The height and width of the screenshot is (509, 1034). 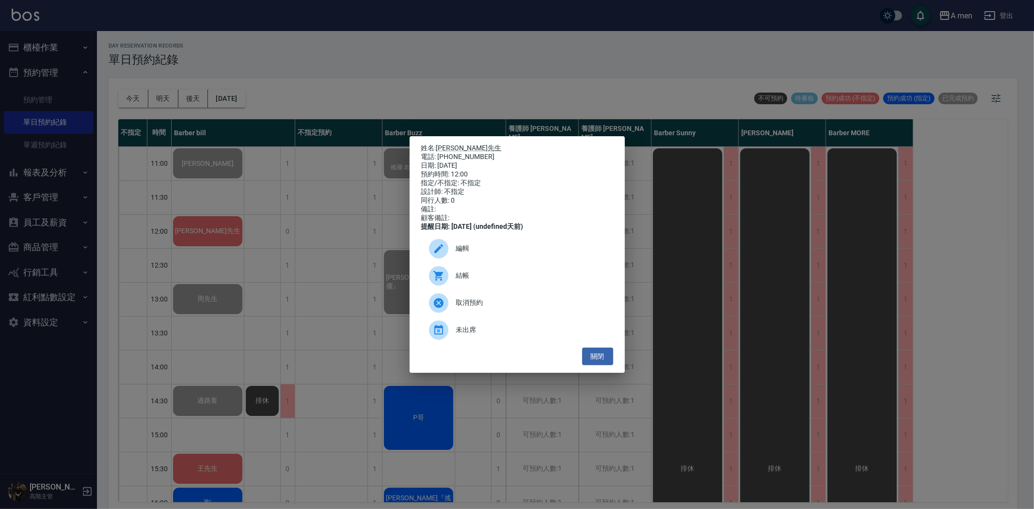 What do you see at coordinates (517, 330) in the screenshot?
I see `div: 未出席` at bounding box center [517, 330].